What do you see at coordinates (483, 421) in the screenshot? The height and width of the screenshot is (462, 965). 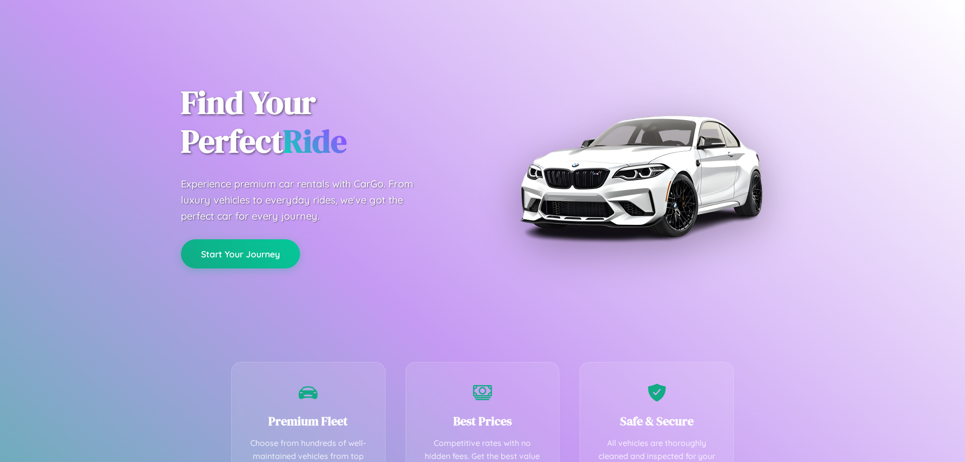 I see `h3: Best Prices` at bounding box center [483, 421].